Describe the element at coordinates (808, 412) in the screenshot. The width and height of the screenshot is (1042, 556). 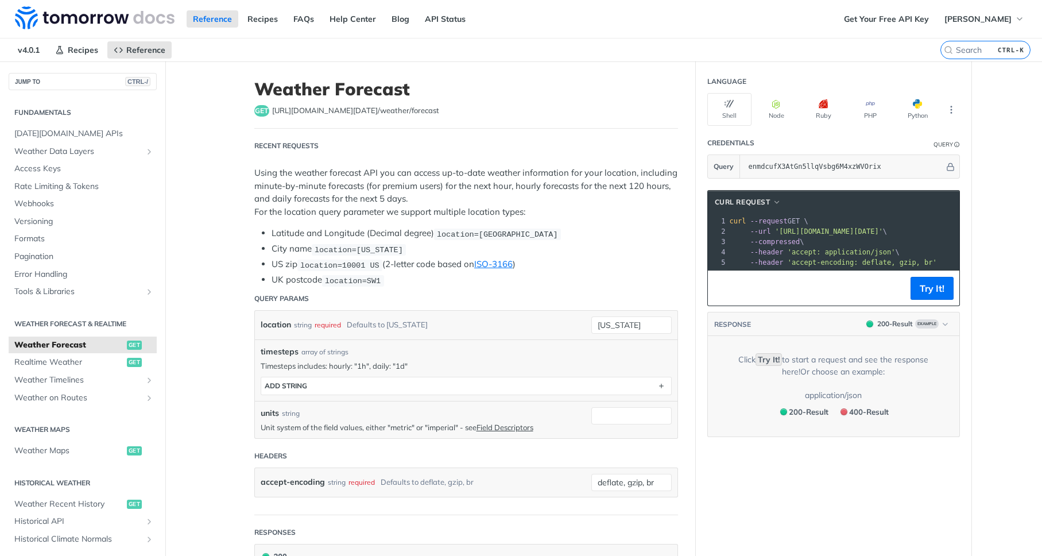
I see `span: 200 - Result` at that location.